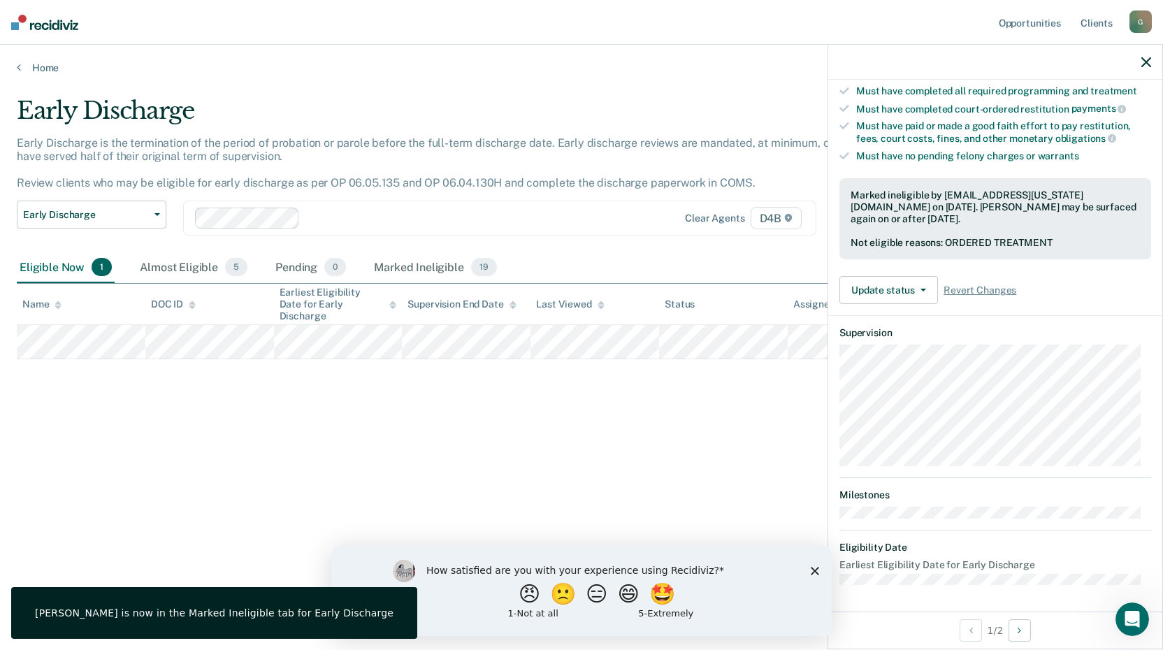 The height and width of the screenshot is (650, 1163). Describe the element at coordinates (66, 268) in the screenshot. I see `div: Eligible Now` at that location.